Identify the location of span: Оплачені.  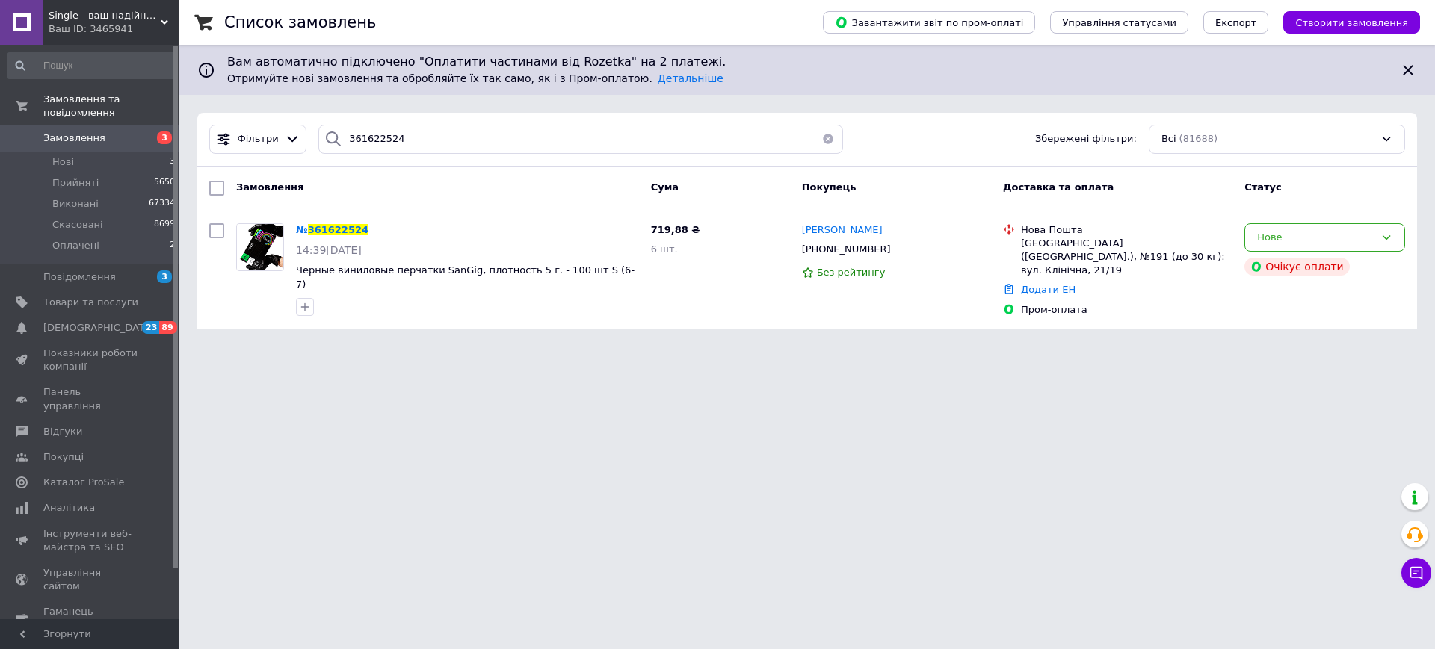
(75, 246).